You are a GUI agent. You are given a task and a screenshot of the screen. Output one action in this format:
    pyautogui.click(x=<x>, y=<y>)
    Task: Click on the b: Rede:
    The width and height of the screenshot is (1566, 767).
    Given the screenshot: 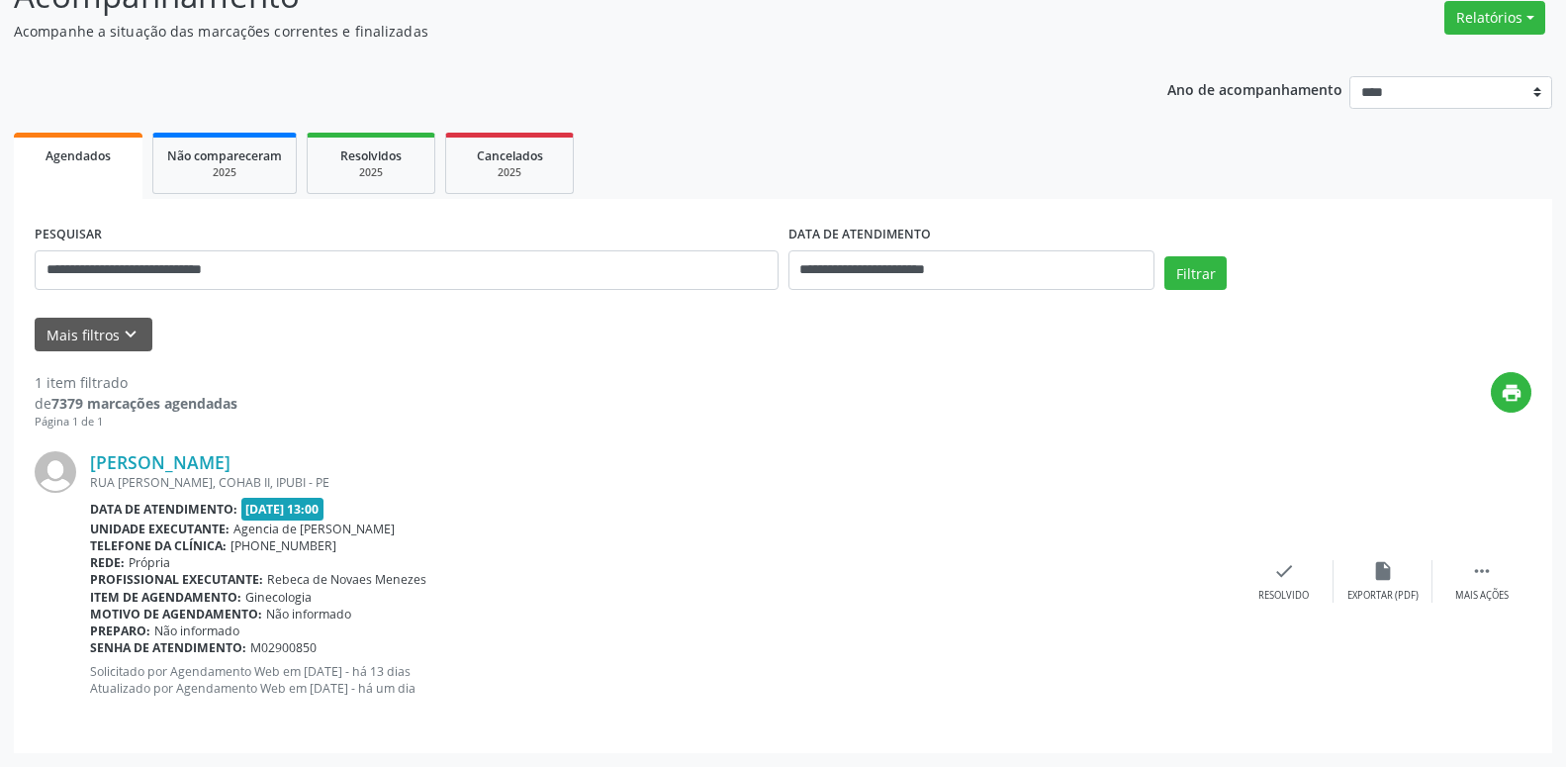 What is the action you would take?
    pyautogui.click(x=107, y=562)
    